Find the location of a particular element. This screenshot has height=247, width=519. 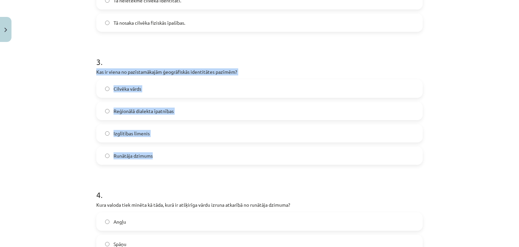

input: Cilvēka vārds is located at coordinates (107, 89).